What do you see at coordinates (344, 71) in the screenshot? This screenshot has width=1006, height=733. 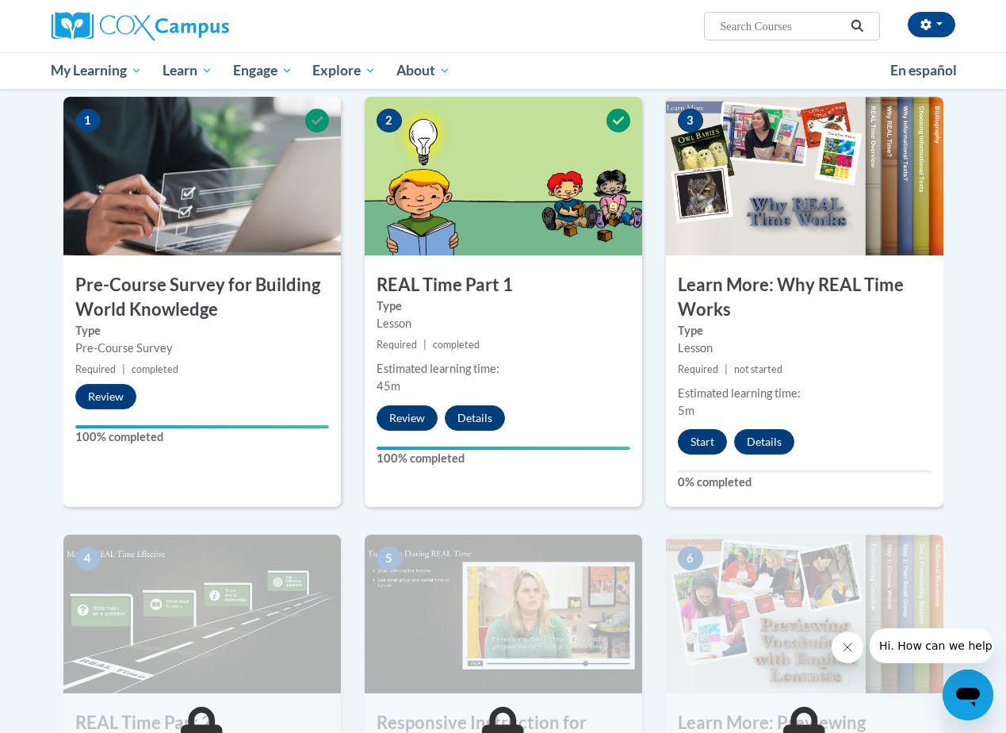 I see `a: Explore` at bounding box center [344, 71].